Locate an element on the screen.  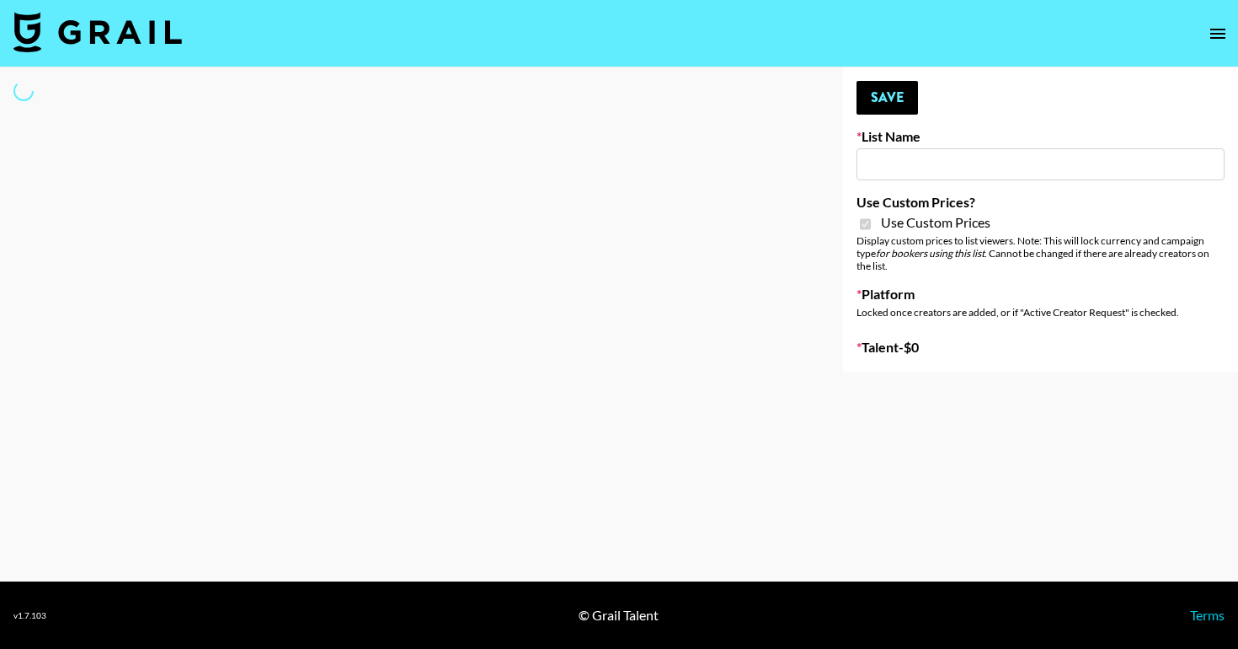
label: List Name is located at coordinates (1040, 136).